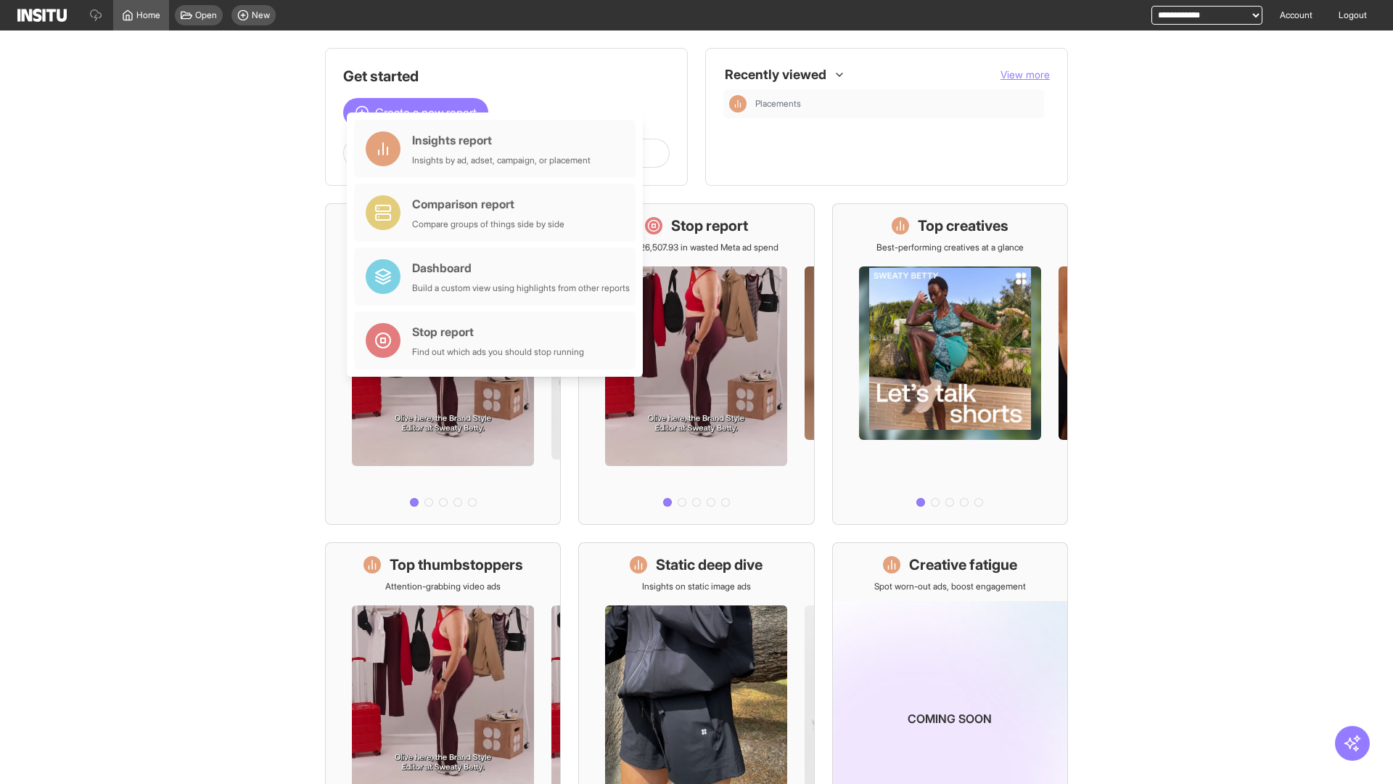 This screenshot has height=784, width=1393. What do you see at coordinates (498, 352) in the screenshot?
I see `div: Find out which ads you should stop running` at bounding box center [498, 352].